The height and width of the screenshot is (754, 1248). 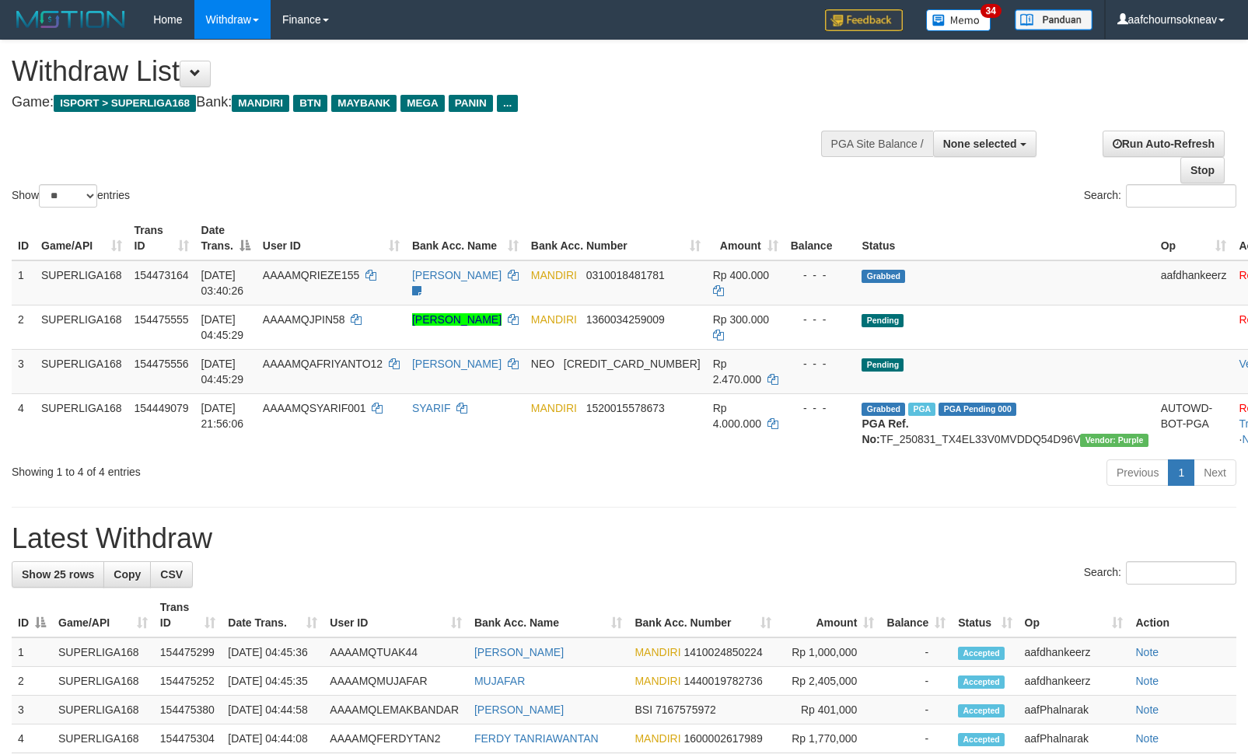 What do you see at coordinates (71, 196) in the screenshot?
I see `label: Show entries` at bounding box center [71, 196].